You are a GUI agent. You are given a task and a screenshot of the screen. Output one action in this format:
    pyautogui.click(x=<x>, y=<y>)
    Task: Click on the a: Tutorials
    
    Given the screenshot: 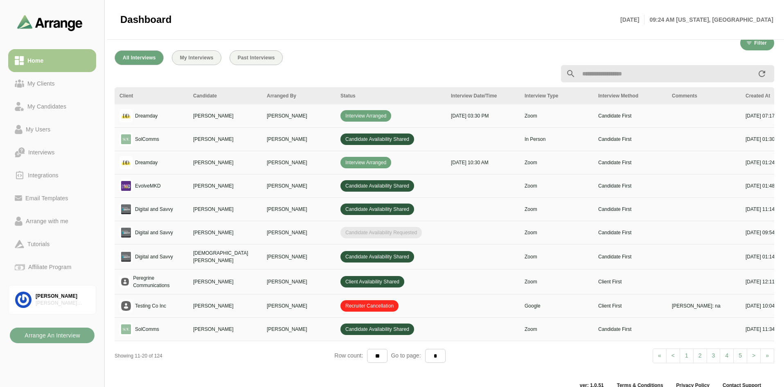 What is the action you would take?
    pyautogui.click(x=52, y=244)
    